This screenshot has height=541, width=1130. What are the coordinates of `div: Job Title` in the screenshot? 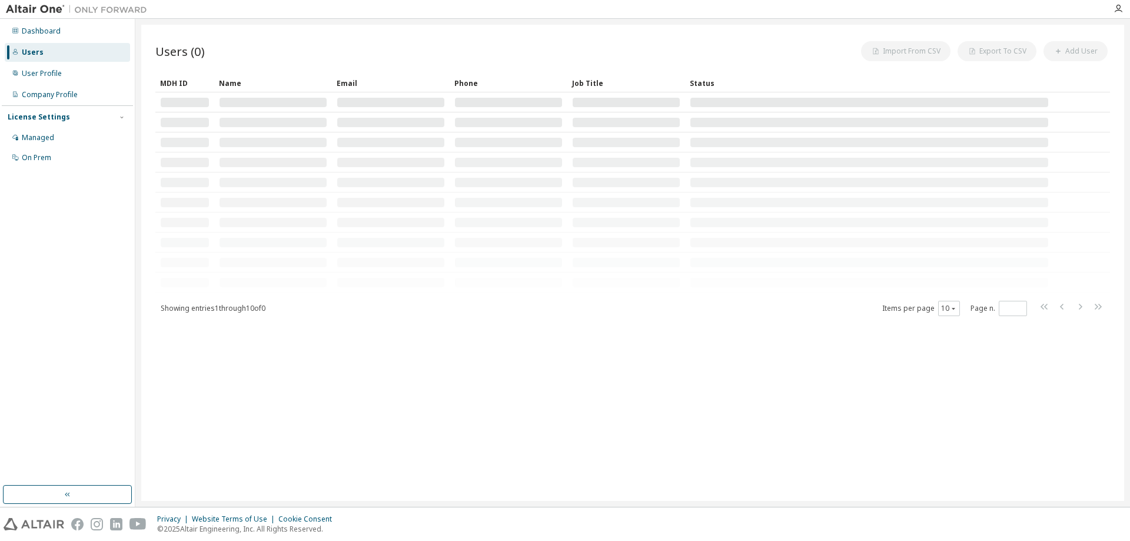 It's located at (626, 83).